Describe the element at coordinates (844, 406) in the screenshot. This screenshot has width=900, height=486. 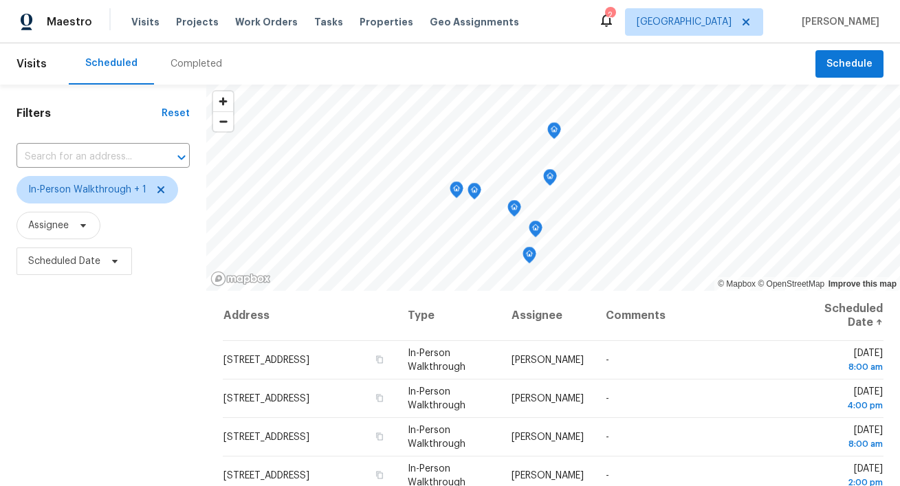
I see `div: 4:00 pm` at that location.